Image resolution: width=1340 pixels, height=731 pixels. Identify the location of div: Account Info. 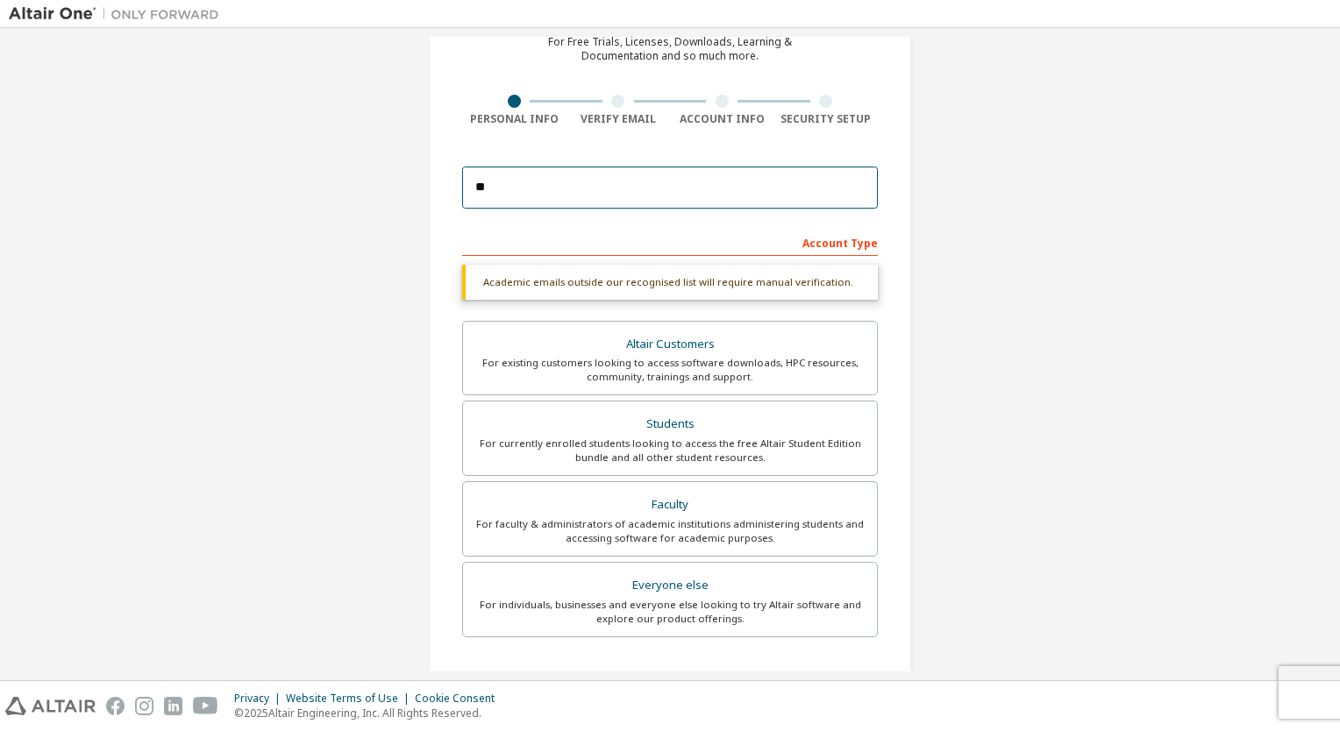
(722, 119).